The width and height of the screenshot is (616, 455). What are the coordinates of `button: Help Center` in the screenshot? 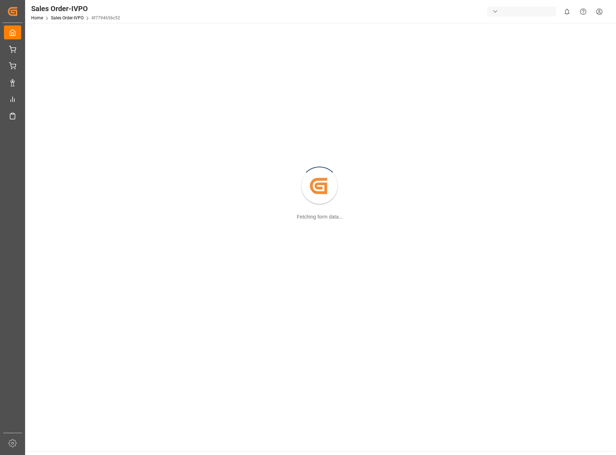 It's located at (583, 11).